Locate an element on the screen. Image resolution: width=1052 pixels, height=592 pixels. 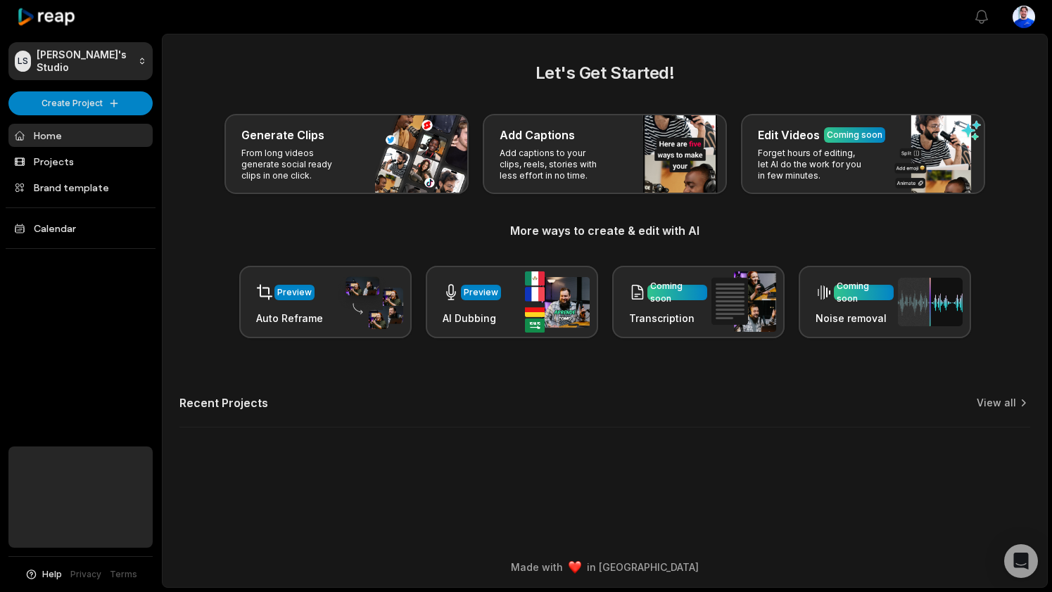
button: Create Project is located at coordinates (80, 103).